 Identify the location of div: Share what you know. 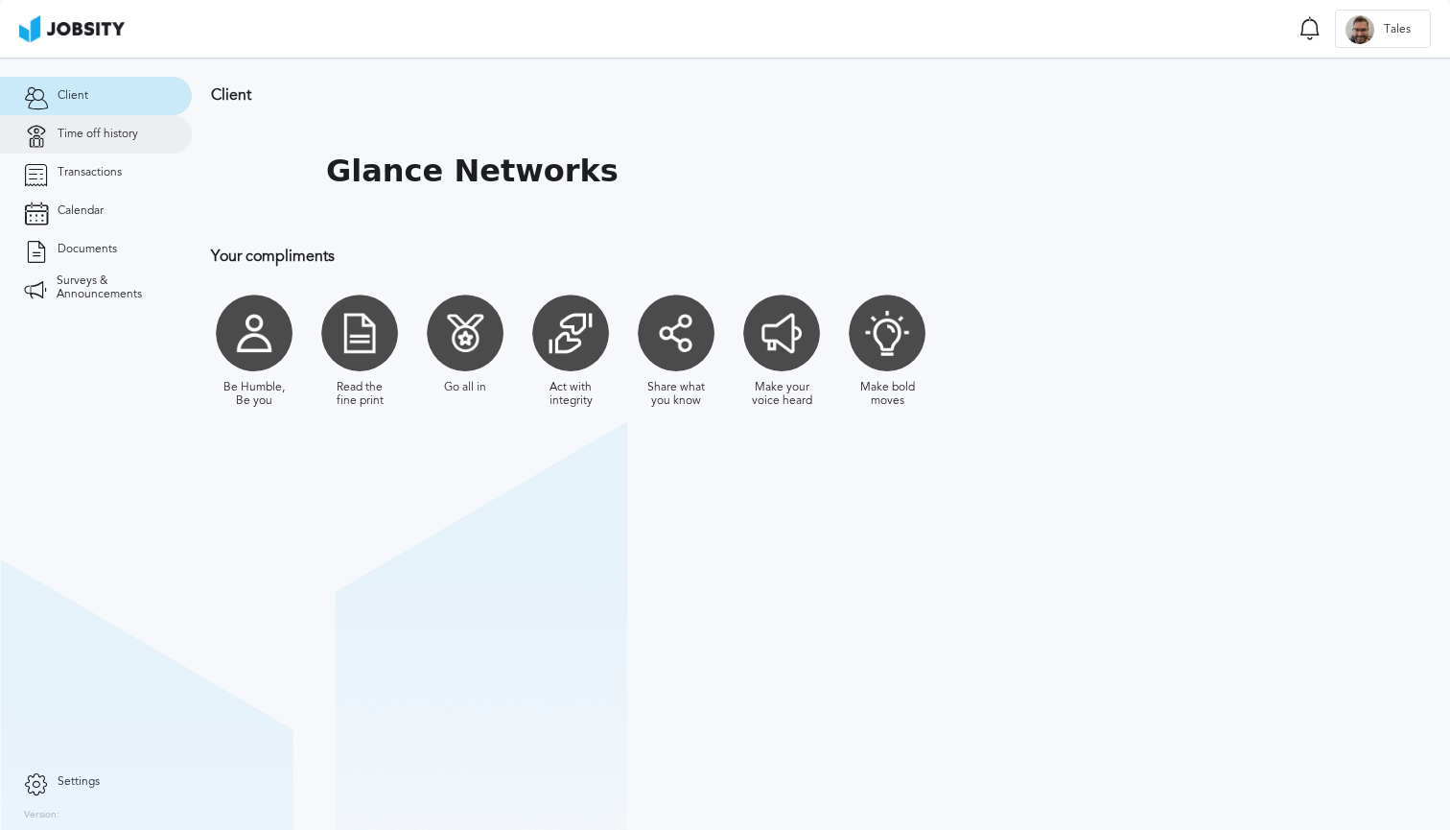
(676, 394).